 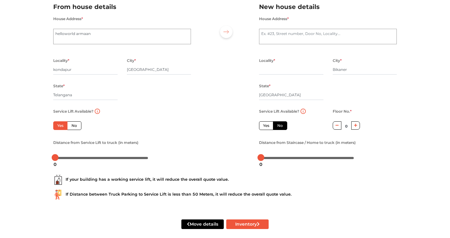 What do you see at coordinates (225, 180) in the screenshot?
I see `div: If your building has a working service lift, it will reduce the overall quote value.` at bounding box center [225, 180].